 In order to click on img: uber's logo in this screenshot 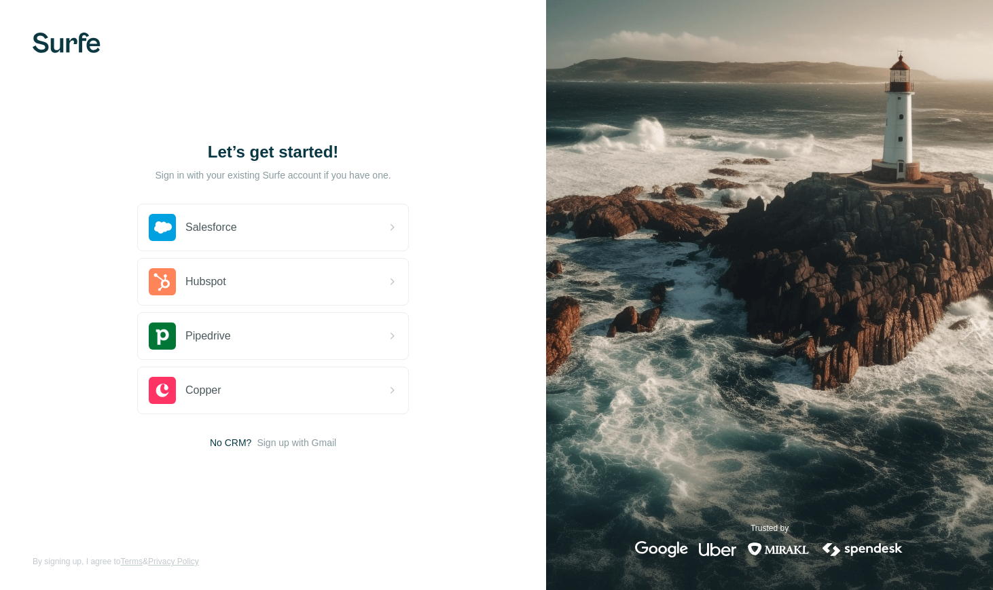, I will do `click(717, 550)`.